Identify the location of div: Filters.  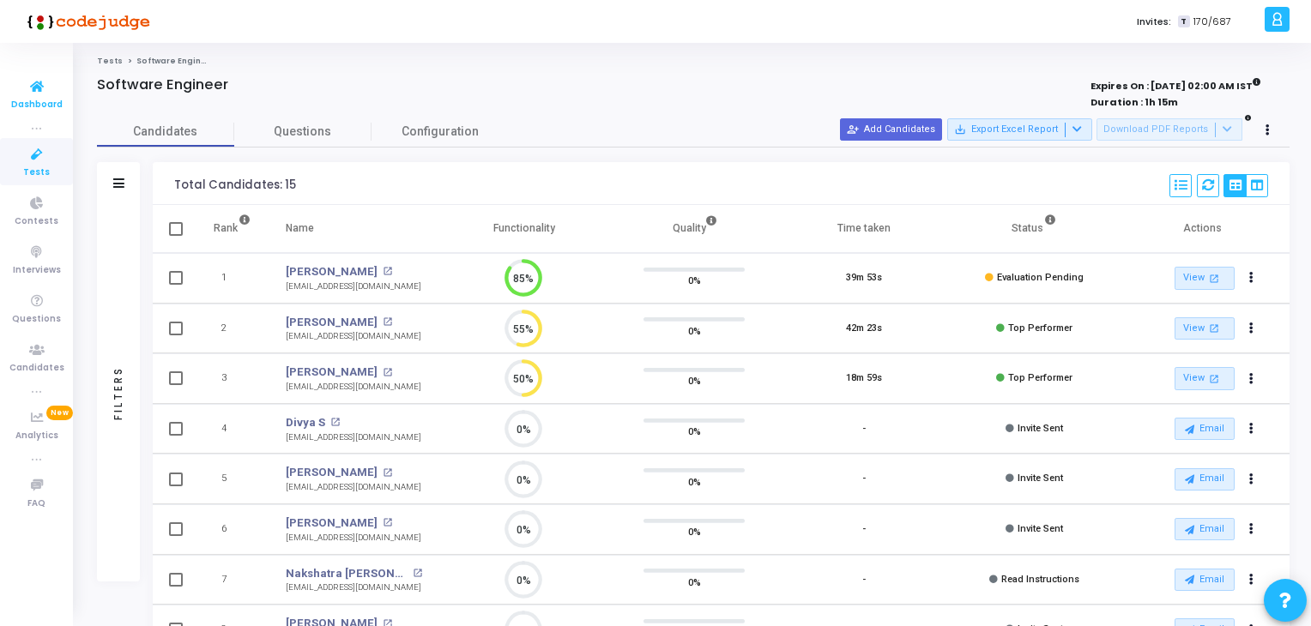
(118, 393).